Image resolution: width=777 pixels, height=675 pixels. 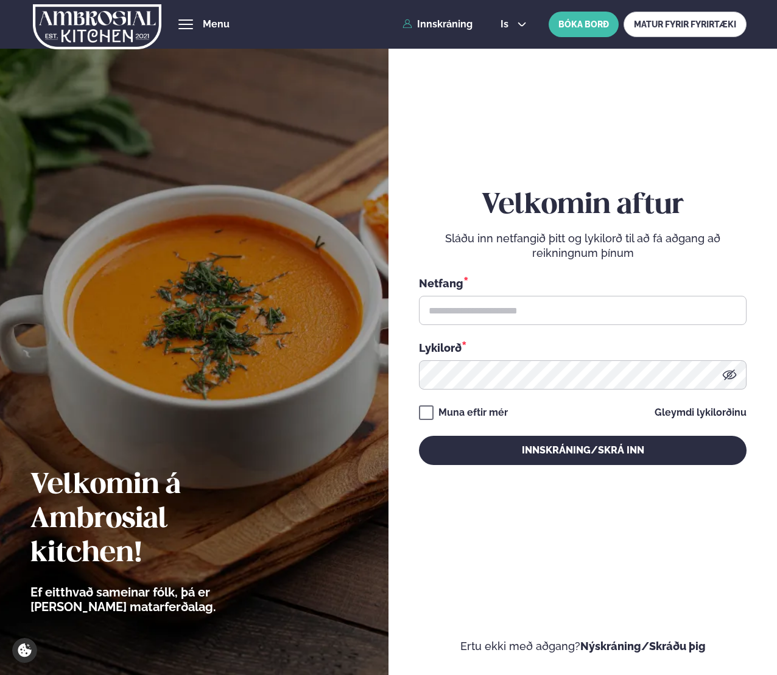 What do you see at coordinates (643, 646) in the screenshot?
I see `a: Nýskráning/Skráðu þig` at bounding box center [643, 646].